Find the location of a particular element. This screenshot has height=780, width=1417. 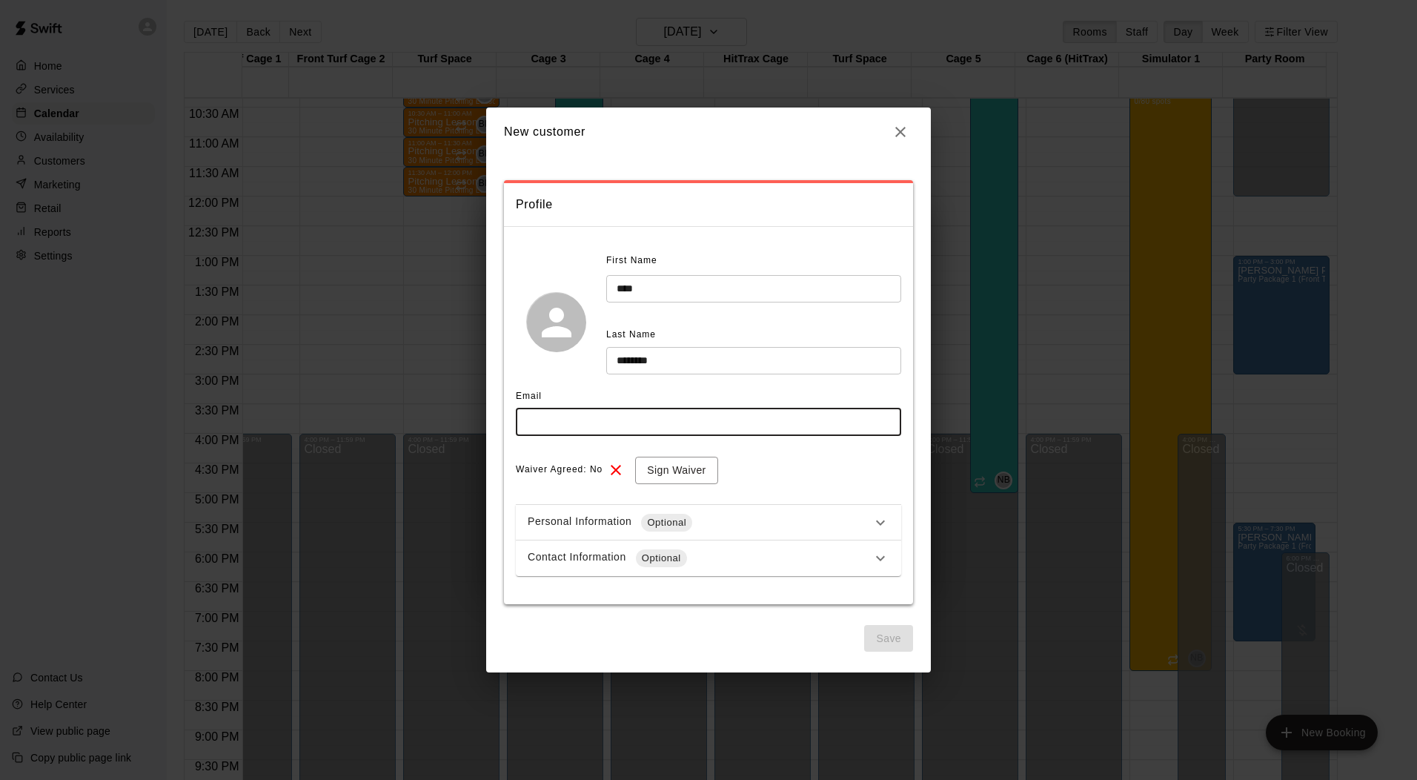

h6: New customer is located at coordinates (545, 132).